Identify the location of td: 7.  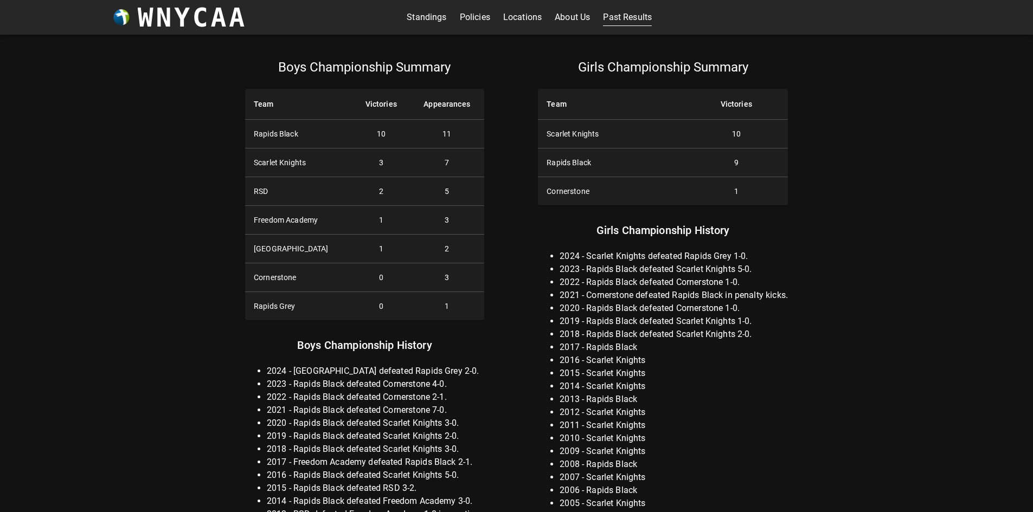
(446, 163).